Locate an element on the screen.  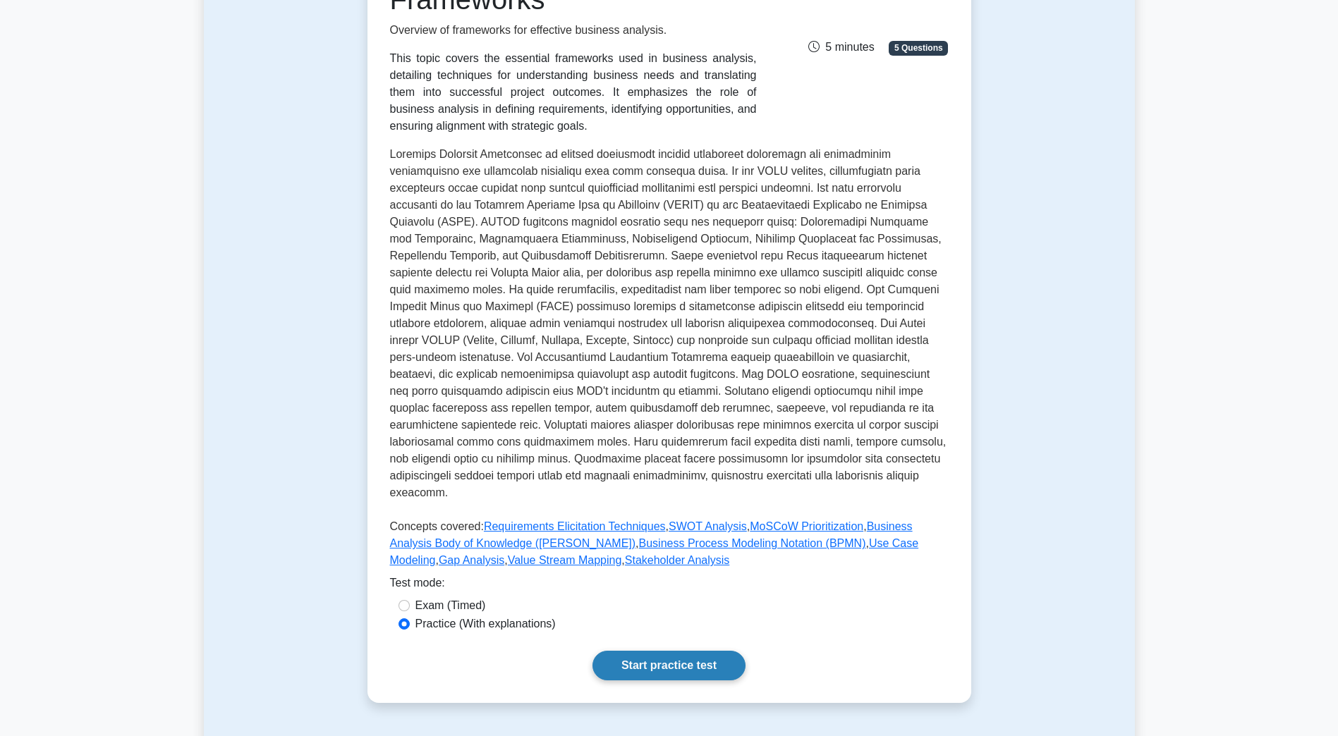
label: Exam (Timed) is located at coordinates (451, 606).